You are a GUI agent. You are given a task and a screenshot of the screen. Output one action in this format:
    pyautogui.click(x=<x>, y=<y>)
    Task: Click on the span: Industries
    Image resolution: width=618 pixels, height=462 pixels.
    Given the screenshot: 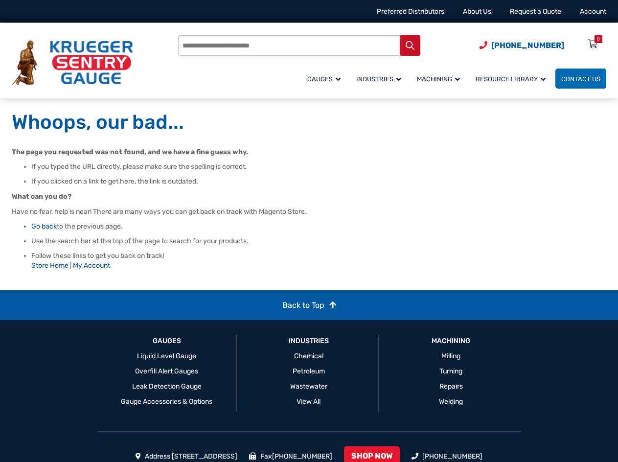 What is the action you would take?
    pyautogui.click(x=379, y=79)
    